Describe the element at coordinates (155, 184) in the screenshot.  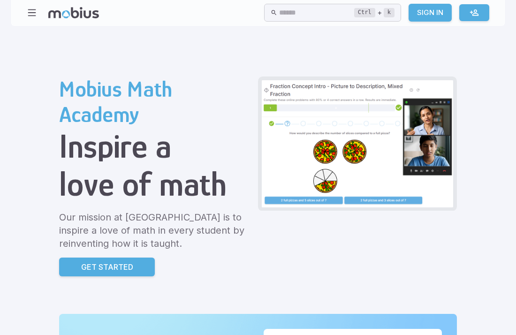
I see `h1: love of math` at that location.